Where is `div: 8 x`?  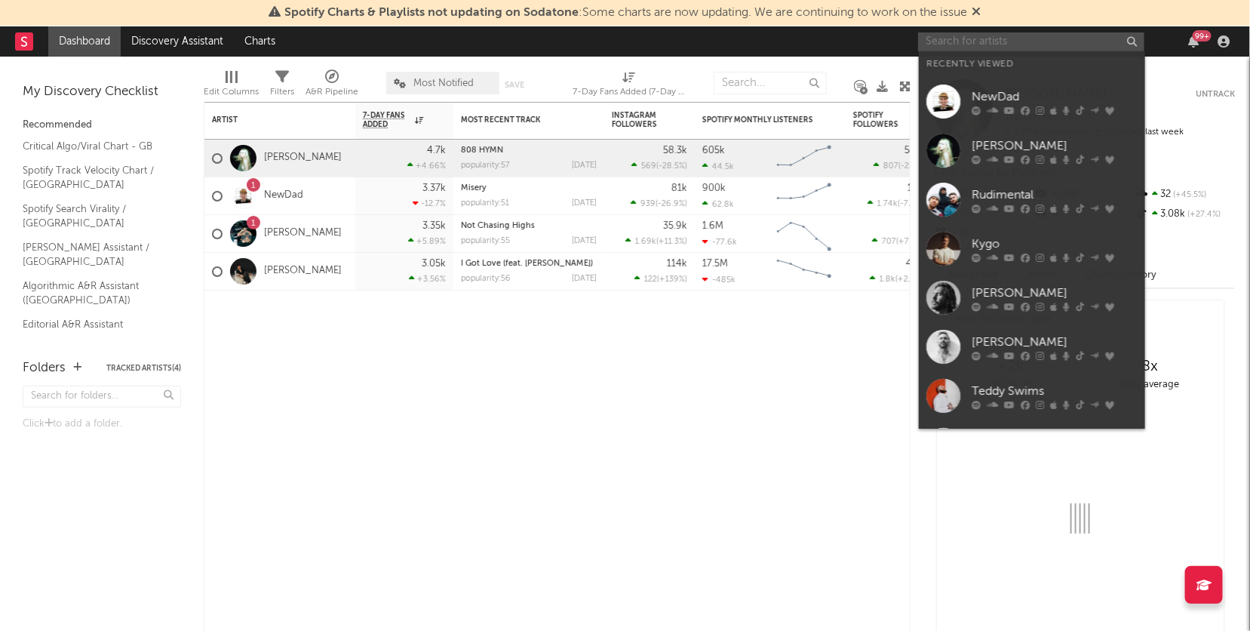
div: 8 x is located at coordinates (1150, 367).